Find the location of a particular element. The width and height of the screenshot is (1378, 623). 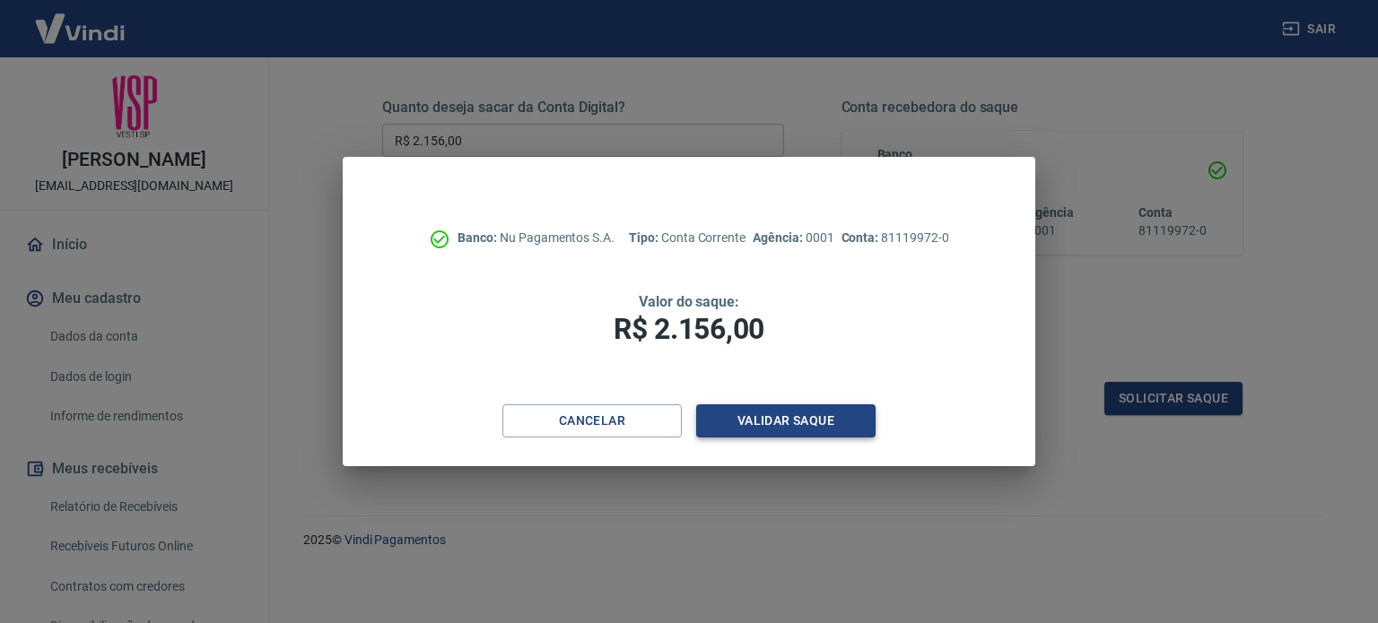

p: Nu Pagamentos S.A. is located at coordinates (535, 238).